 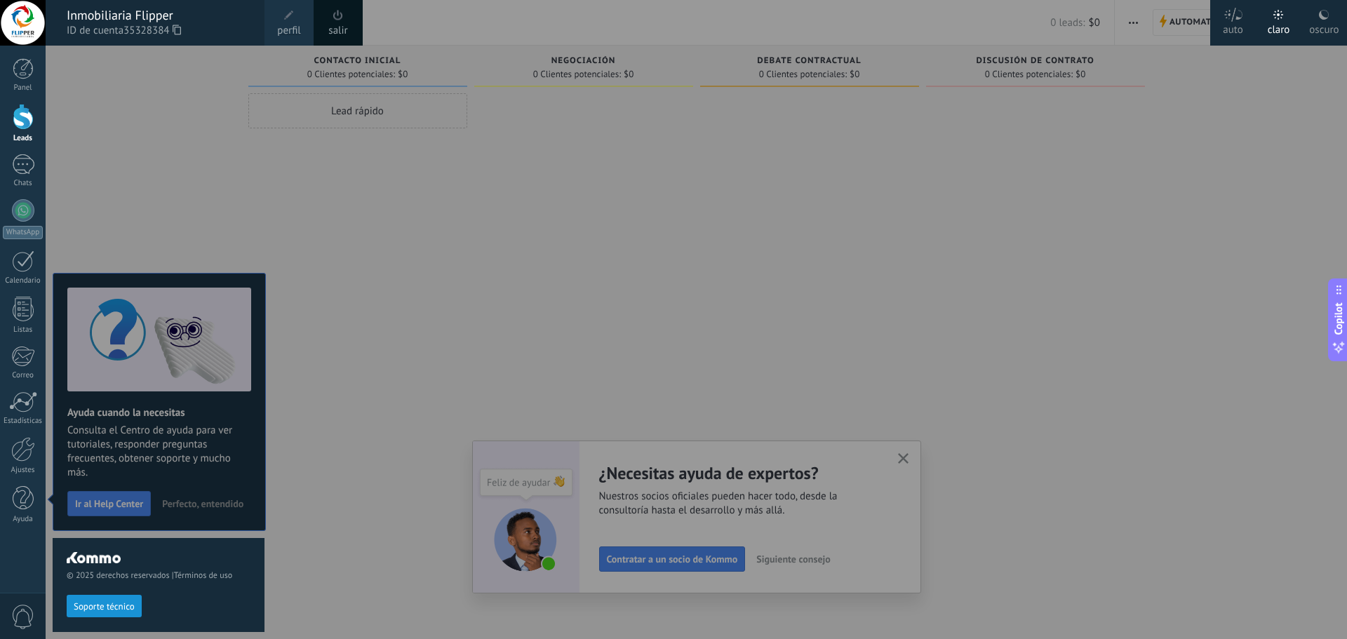 I want to click on div: Correo, so click(x=23, y=375).